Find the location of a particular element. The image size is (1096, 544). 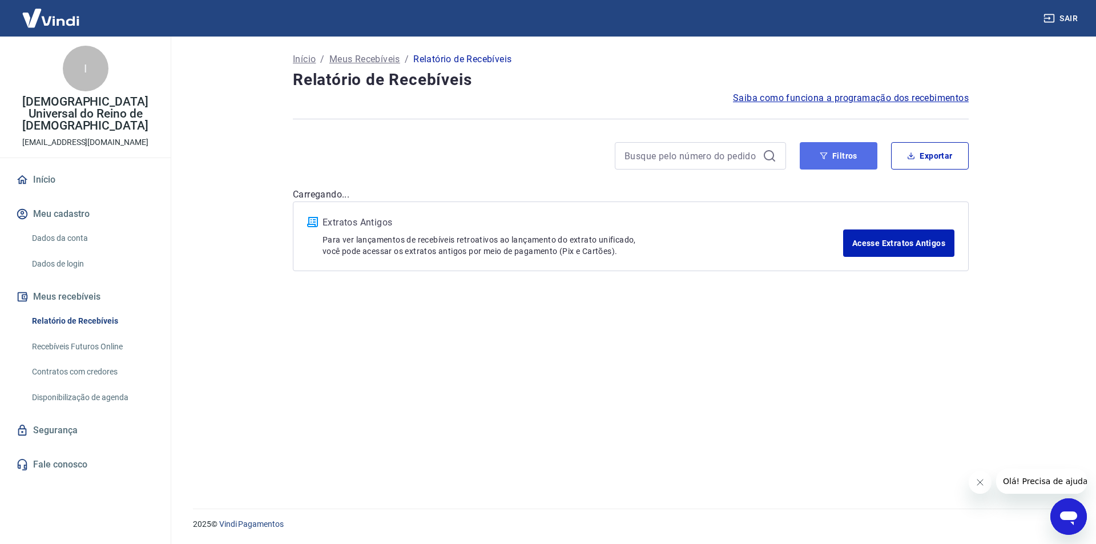

a: Relatório de Recebíveis is located at coordinates (92, 321).